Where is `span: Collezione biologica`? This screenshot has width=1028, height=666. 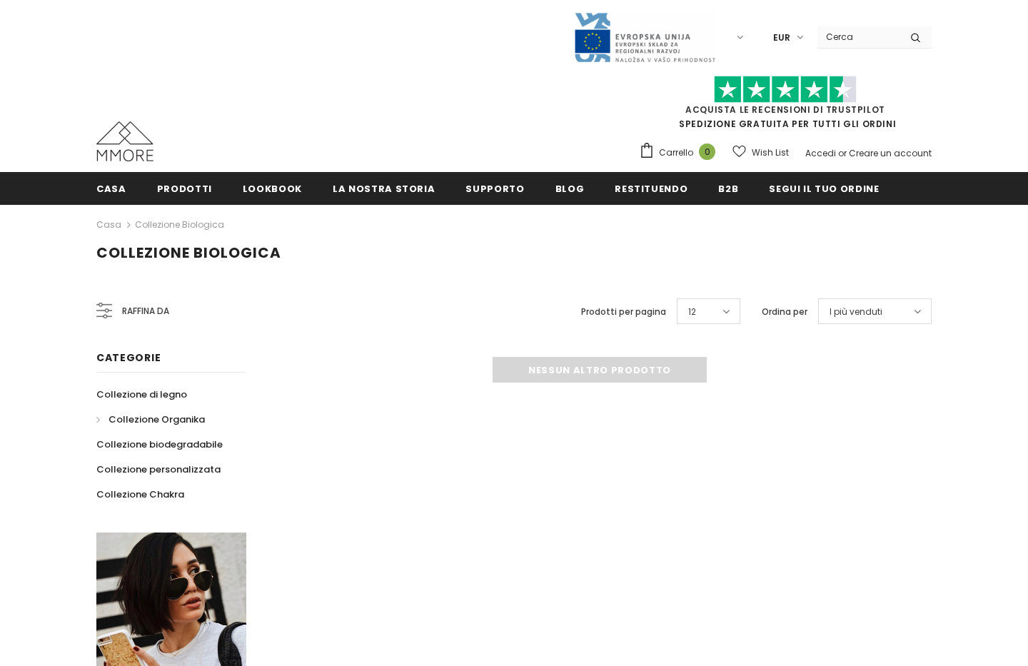
span: Collezione biologica is located at coordinates (188, 253).